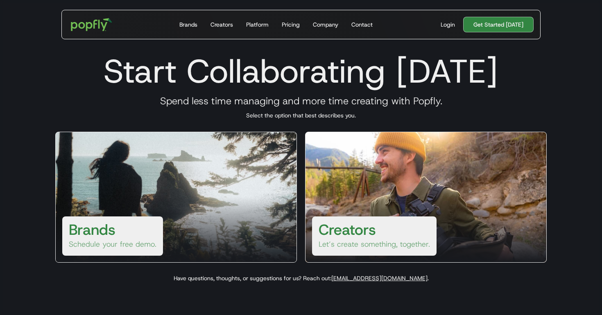  Describe the element at coordinates (257, 25) in the screenshot. I see `div: Platform` at that location.